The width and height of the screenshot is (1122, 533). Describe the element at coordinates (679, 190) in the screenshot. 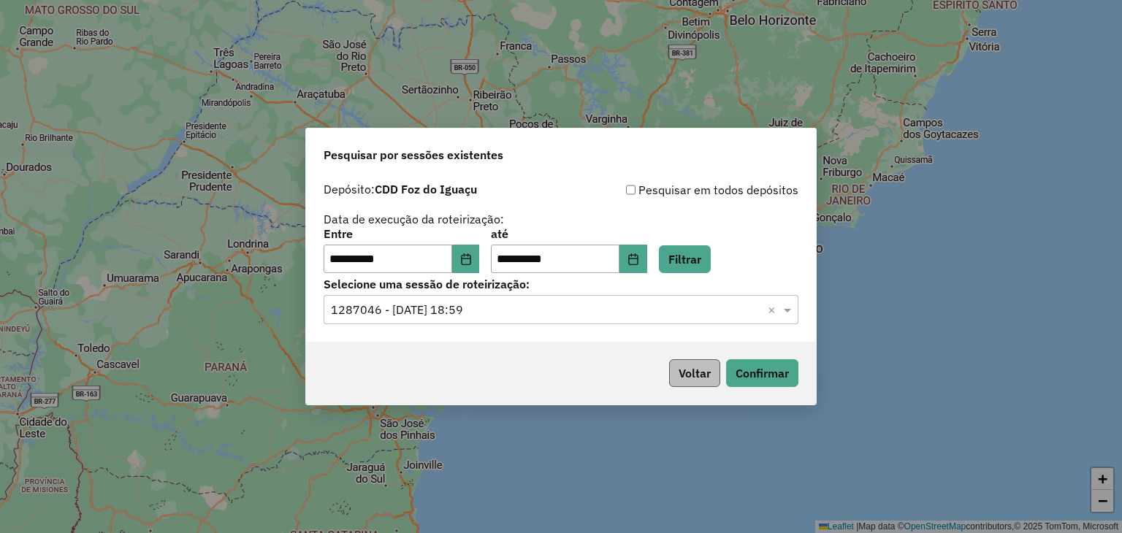

I see `div: Pesquisar em todos depósitos` at that location.